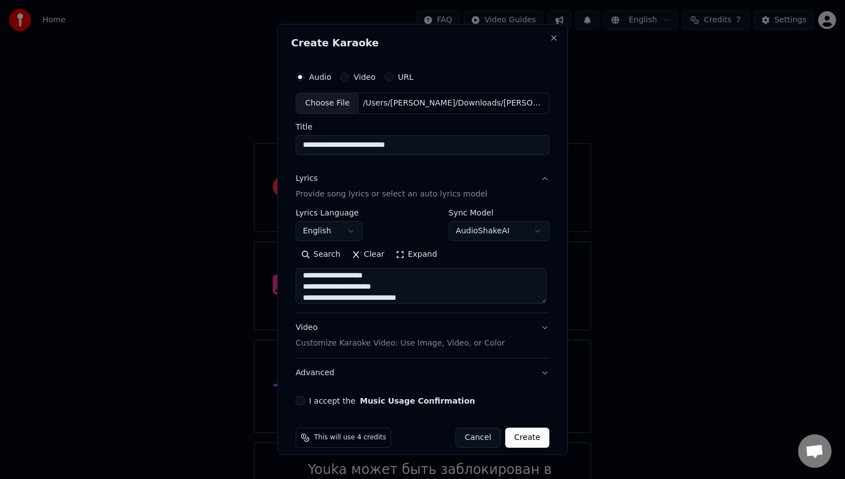 Image resolution: width=845 pixels, height=479 pixels. What do you see at coordinates (320, 77) in the screenshot?
I see `label: Audio` at bounding box center [320, 77].